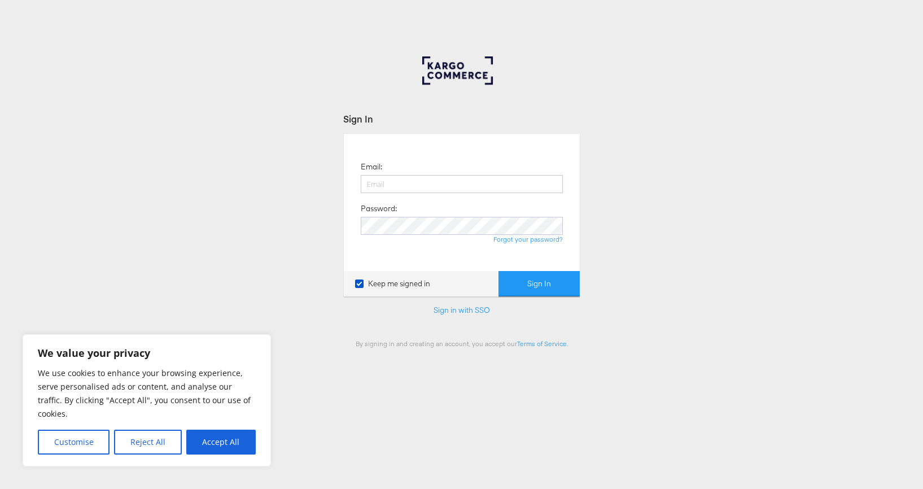  I want to click on label: Keep me signed in, so click(392, 283).